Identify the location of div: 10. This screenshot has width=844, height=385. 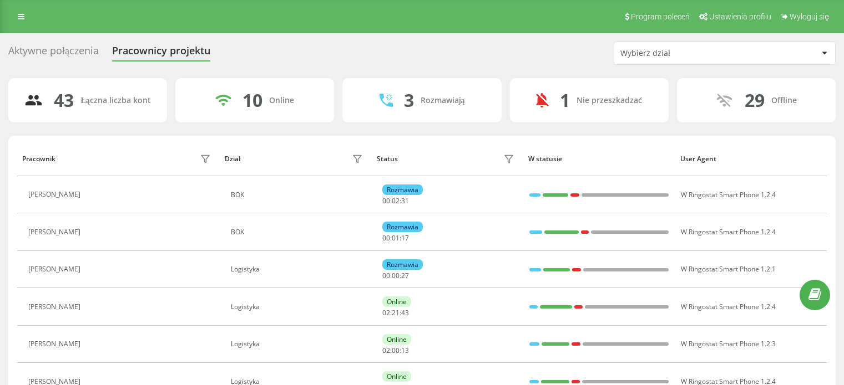
(252, 100).